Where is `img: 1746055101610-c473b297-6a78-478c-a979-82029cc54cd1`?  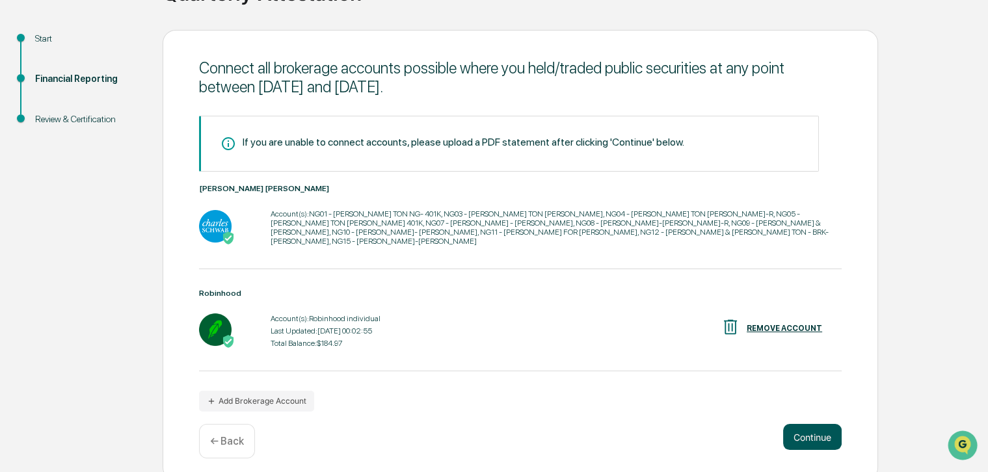 img: 1746055101610-c473b297-6a78-478c-a979-82029cc54cd1 is located at coordinates (25, 111).